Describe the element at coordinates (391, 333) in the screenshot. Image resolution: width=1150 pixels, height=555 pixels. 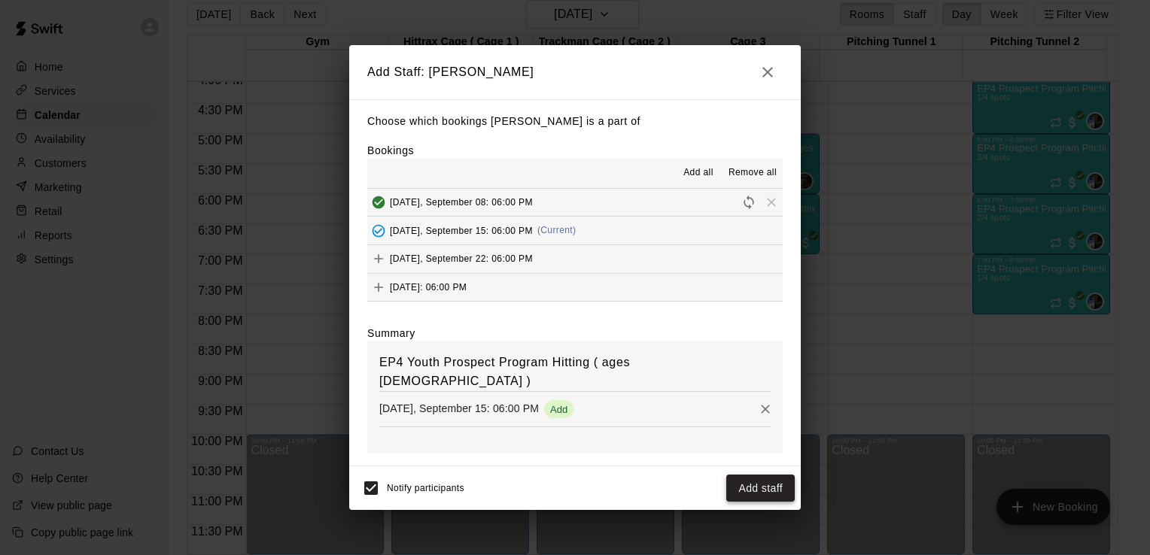
I see `label: Summary` at that location.